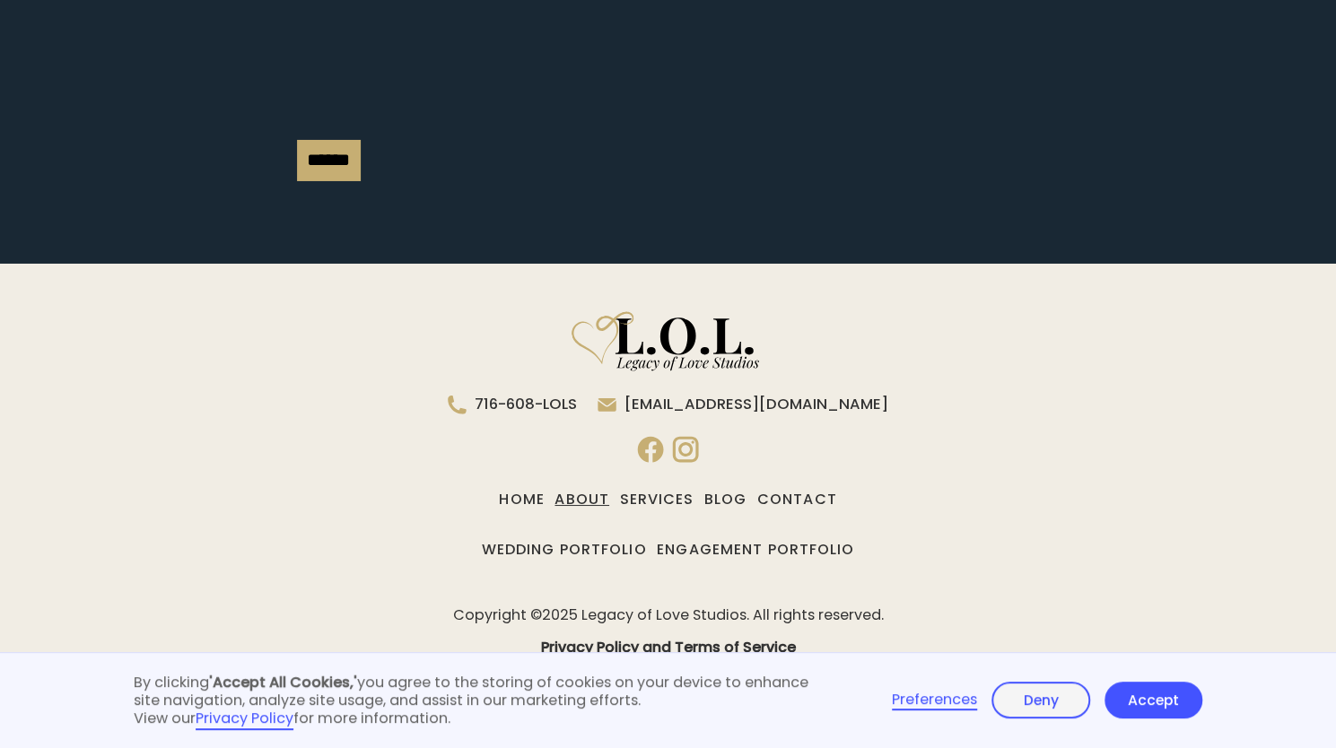  I want to click on a: instagram, so click(685, 449).